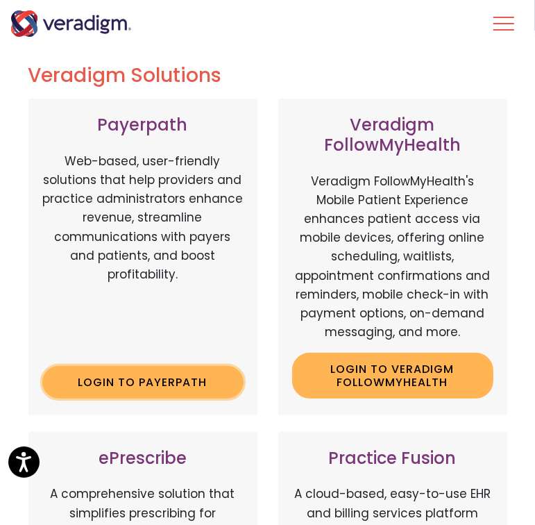  What do you see at coordinates (268, 76) in the screenshot?
I see `h2: Veradigm Solutions` at bounding box center [268, 76].